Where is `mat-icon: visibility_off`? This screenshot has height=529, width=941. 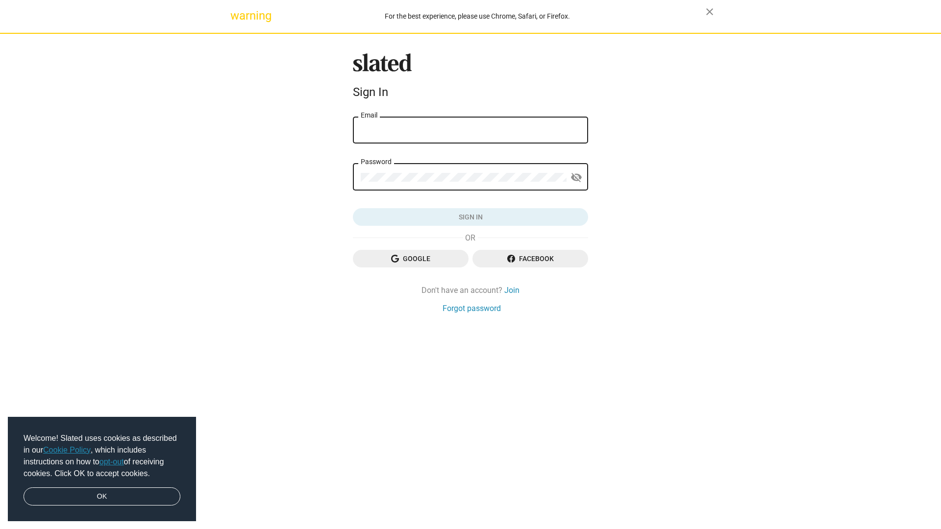 mat-icon: visibility_off is located at coordinates (576, 177).